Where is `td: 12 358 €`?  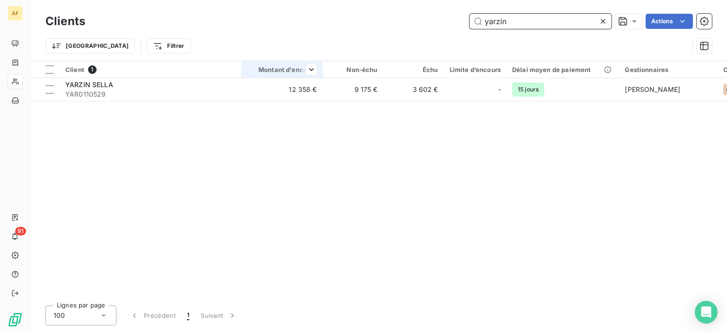 td: 12 358 € is located at coordinates (282, 90).